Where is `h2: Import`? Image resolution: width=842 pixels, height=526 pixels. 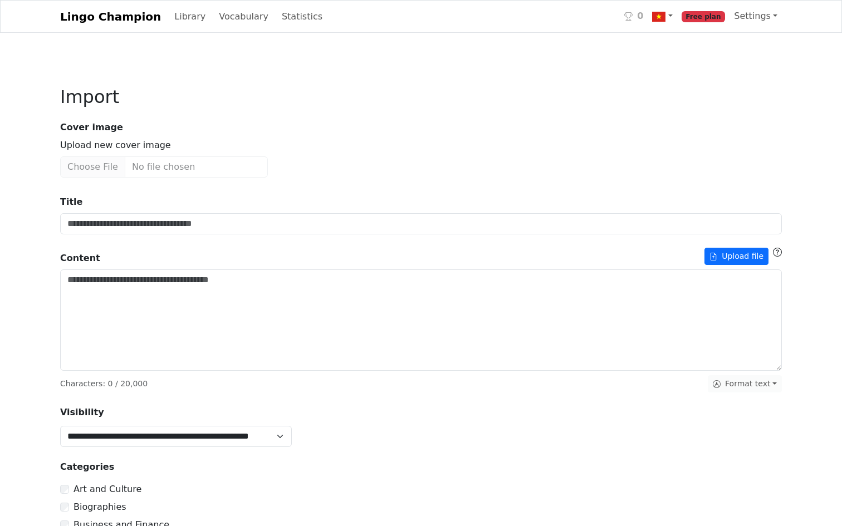 h2: Import is located at coordinates (421, 97).